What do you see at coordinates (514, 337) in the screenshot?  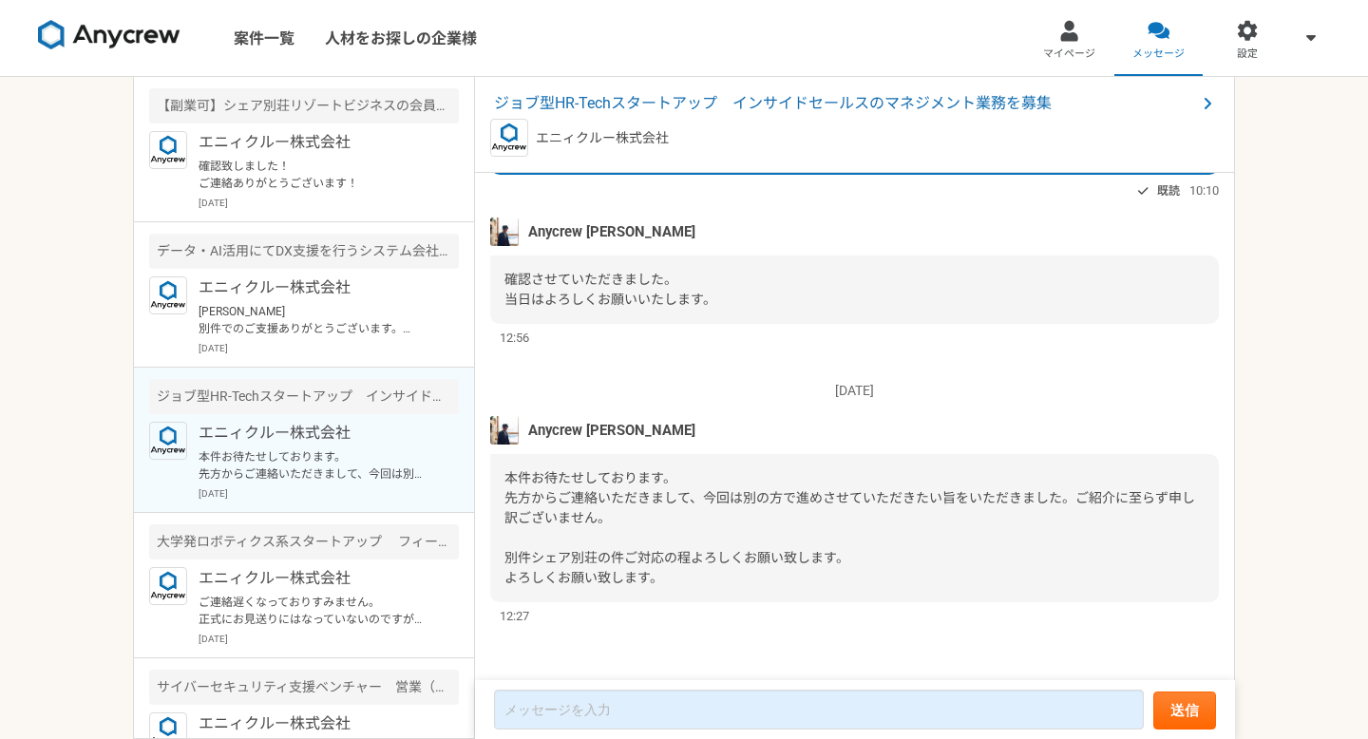 I see `span: 12:56` at bounding box center [514, 337].